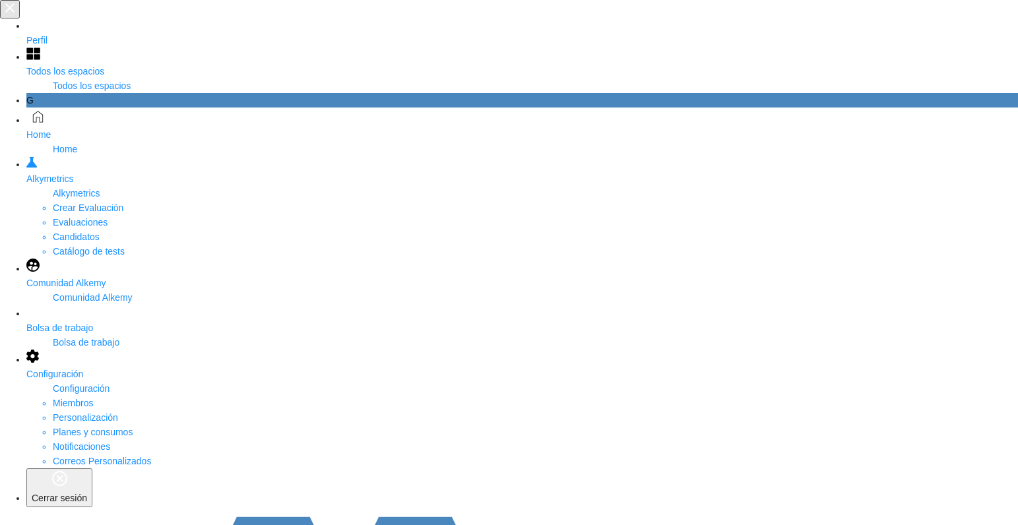 The width and height of the screenshot is (1018, 525). I want to click on a: Notificaciones, so click(81, 447).